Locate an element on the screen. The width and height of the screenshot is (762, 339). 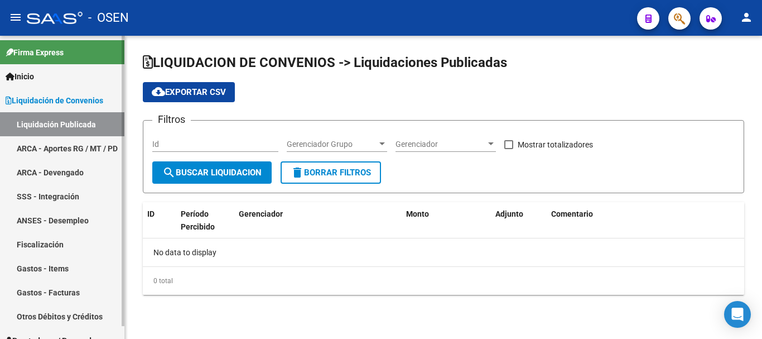
button: Exportar CSV is located at coordinates (189, 92).